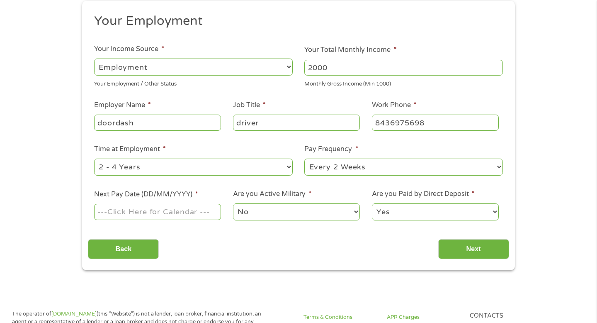 This screenshot has width=597, height=323. Describe the element at coordinates (122, 105) in the screenshot. I see `label: Employer Name` at that location.